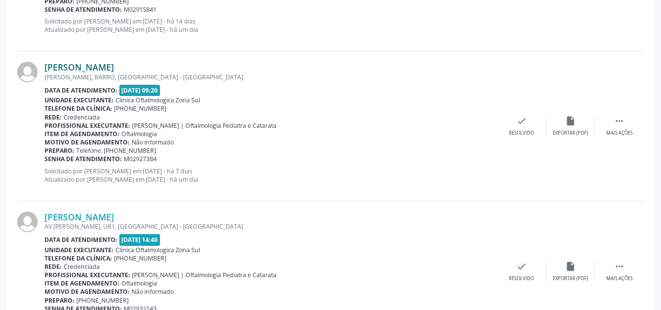 The height and width of the screenshot is (310, 661). What do you see at coordinates (140, 9) in the screenshot?
I see `span: M02915841` at bounding box center [140, 9].